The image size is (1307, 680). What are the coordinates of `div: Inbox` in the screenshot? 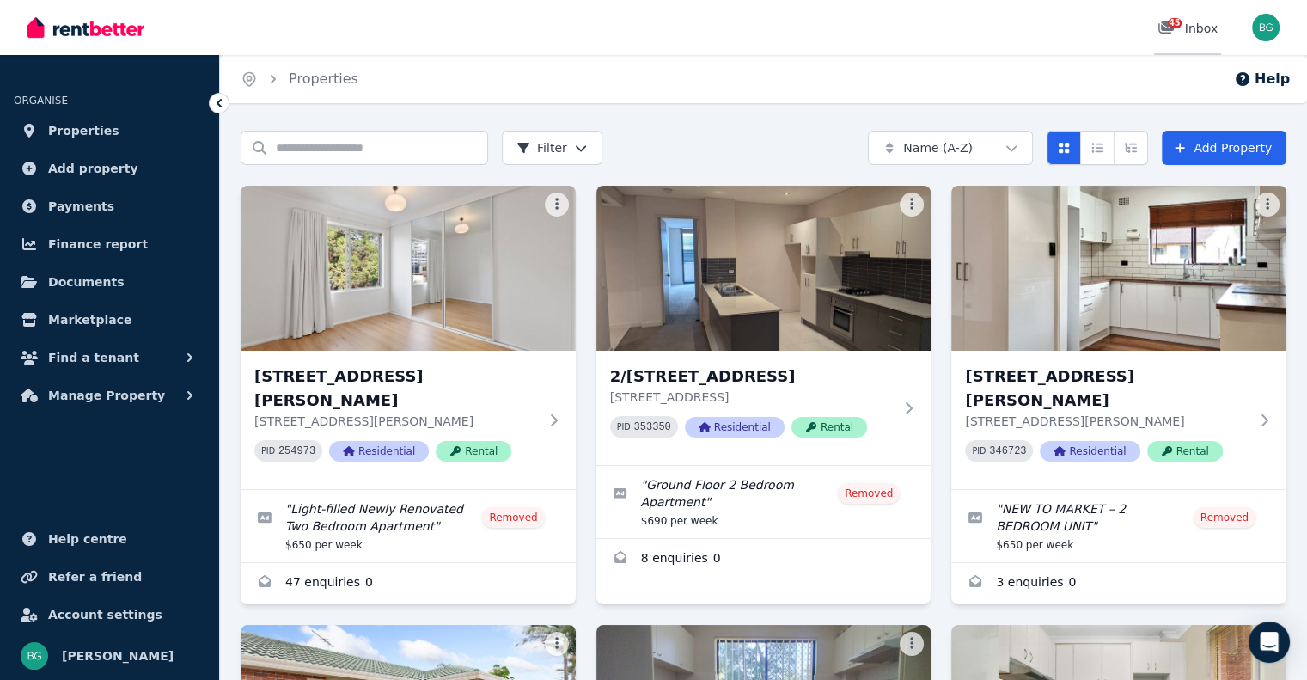 It's located at (1188, 28).